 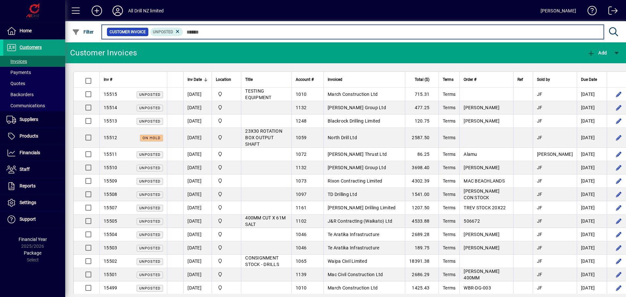 What do you see at coordinates (301, 138) in the screenshot?
I see `span: 1059` at bounding box center [301, 138].